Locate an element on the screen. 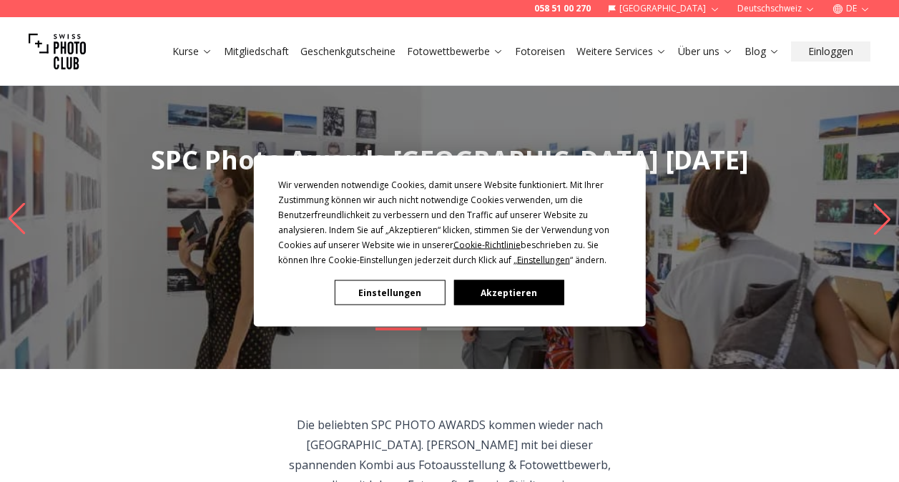  div: Cookie Consent Prompt is located at coordinates (449, 241).